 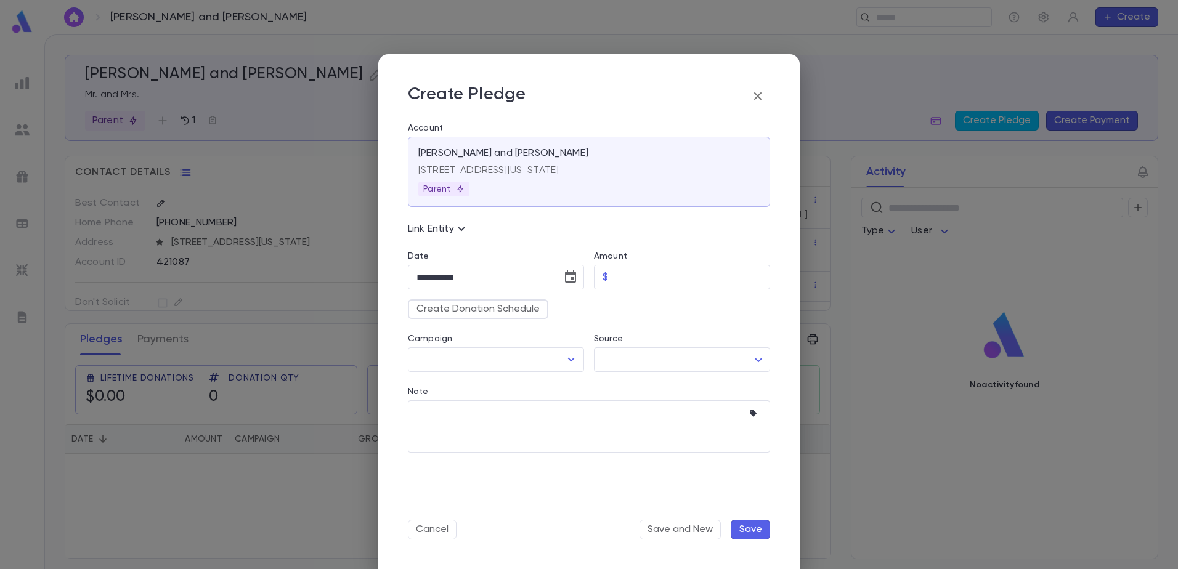 I want to click on label: Date, so click(x=496, y=256).